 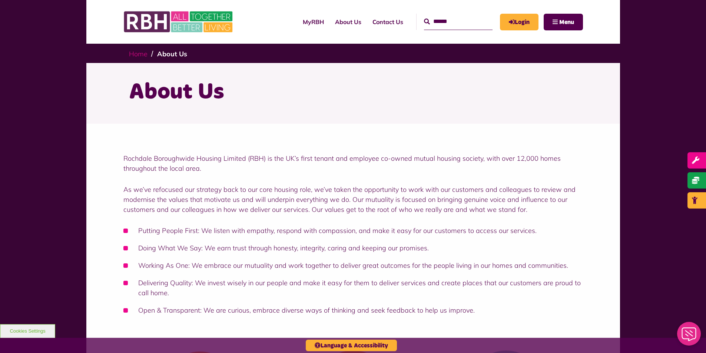 I want to click on button: Language & Accessibility, so click(x=351, y=345).